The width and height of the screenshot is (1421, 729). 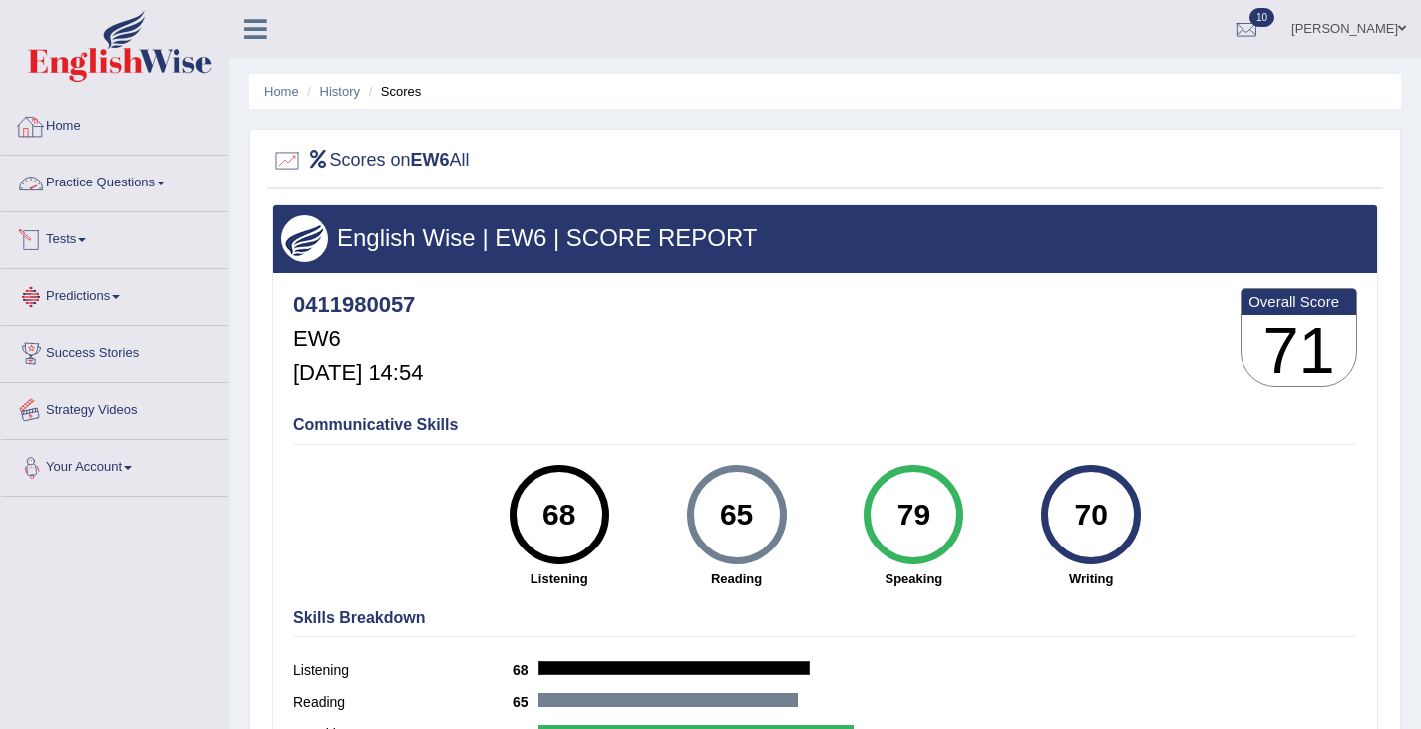 What do you see at coordinates (825, 238) in the screenshot?
I see `h3: English Wise | EW6 | SCORE REPORT` at bounding box center [825, 238].